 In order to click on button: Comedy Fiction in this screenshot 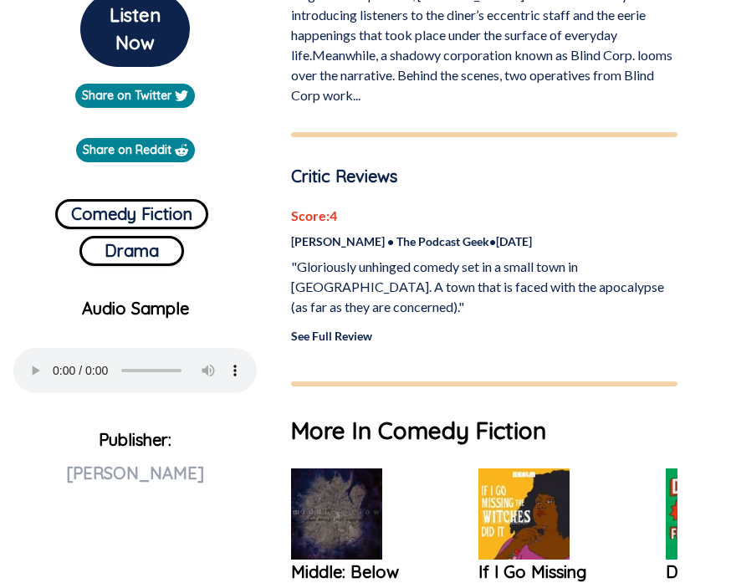, I will do `click(131, 214)`.